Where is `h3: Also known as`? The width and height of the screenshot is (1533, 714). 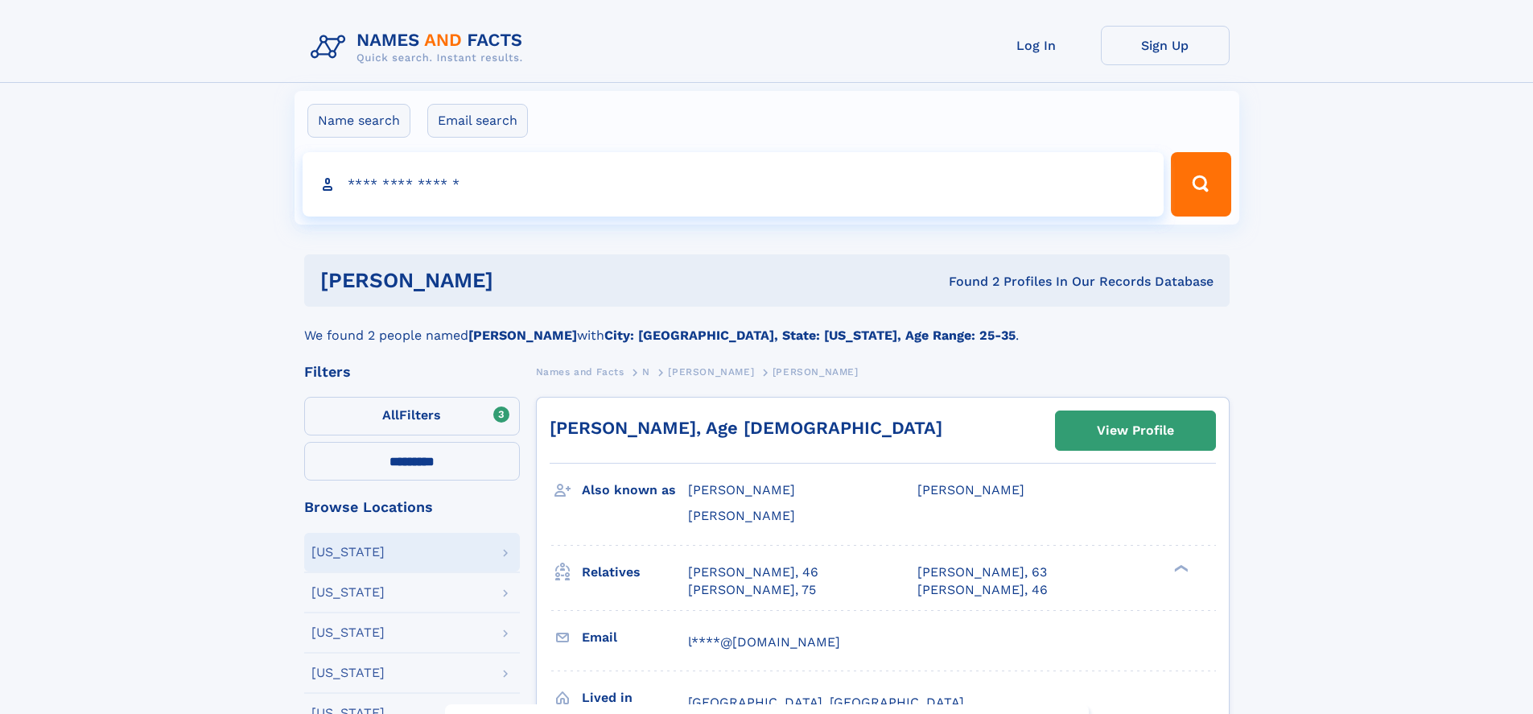 h3: Also known as is located at coordinates (635, 490).